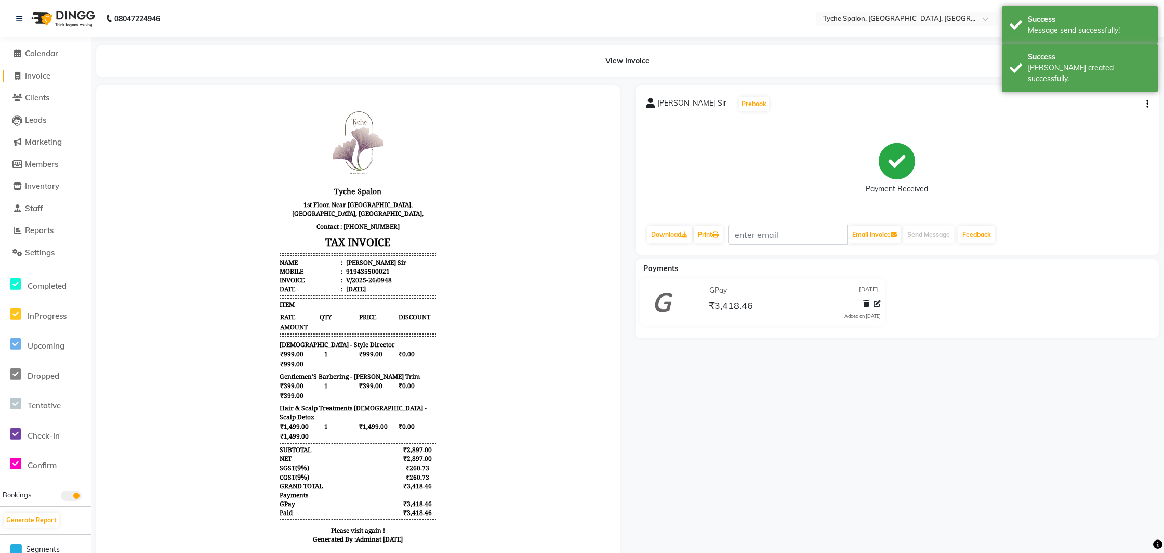 This screenshot has height=553, width=1164. Describe the element at coordinates (45, 164) in the screenshot. I see `a: Members` at that location.